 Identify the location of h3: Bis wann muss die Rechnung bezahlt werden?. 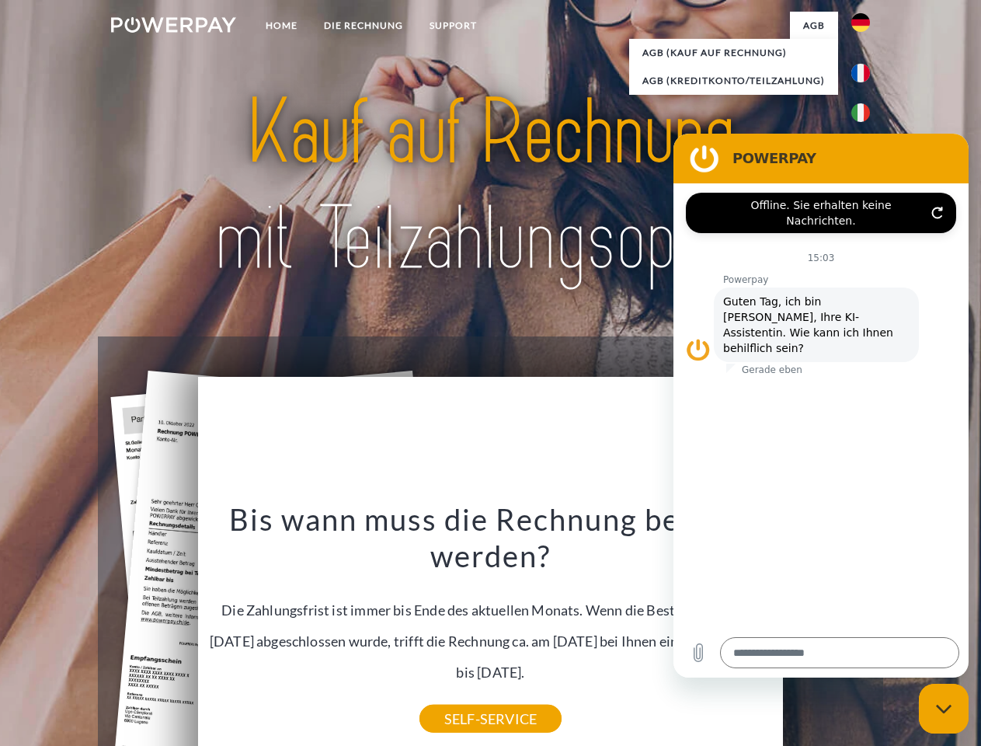
(491, 538).